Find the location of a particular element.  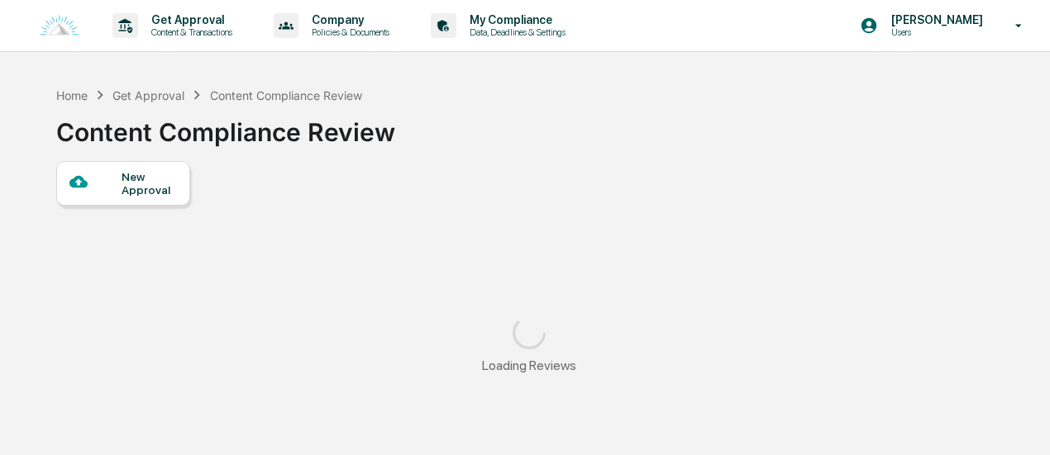

div: Get Approval is located at coordinates (148, 95).